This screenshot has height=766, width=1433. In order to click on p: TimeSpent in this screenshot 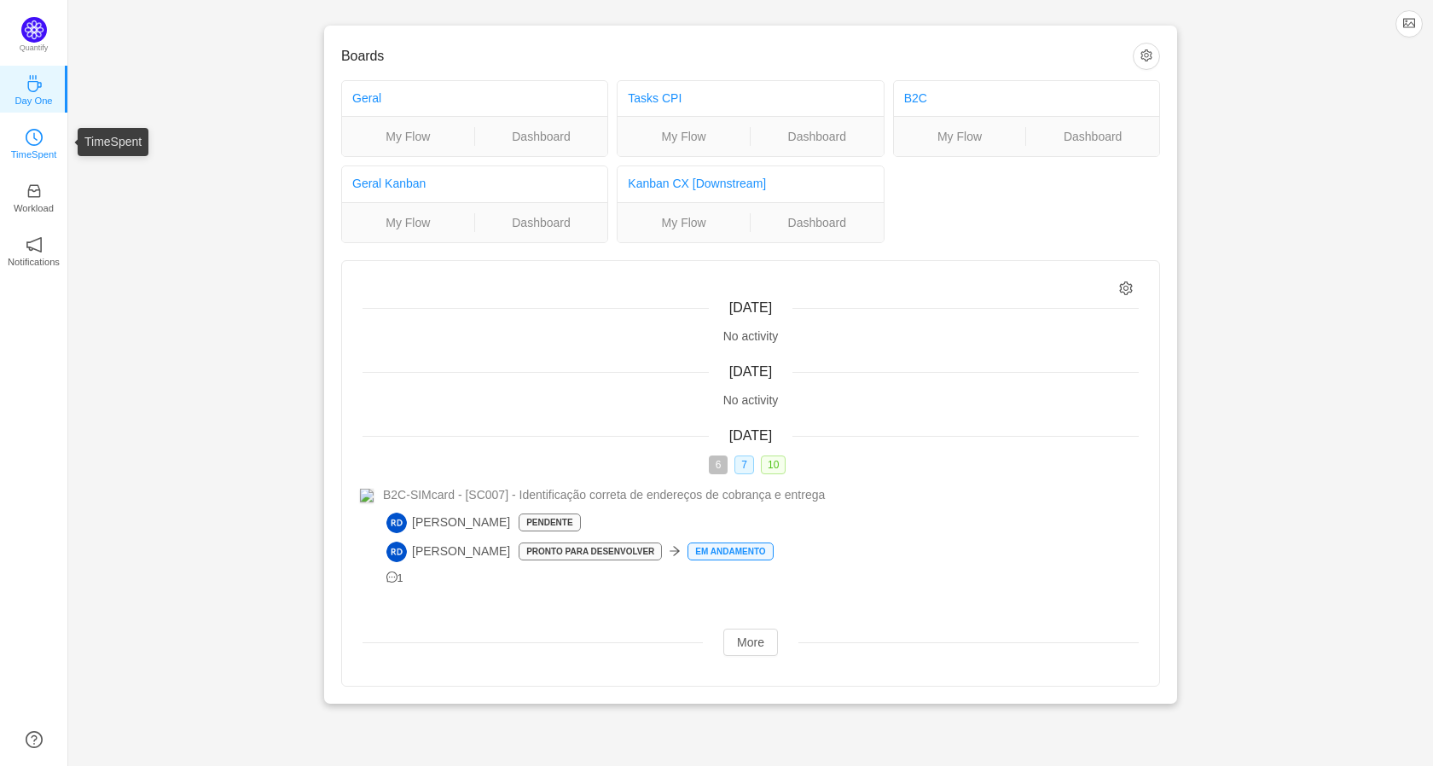, I will do `click(34, 154)`.